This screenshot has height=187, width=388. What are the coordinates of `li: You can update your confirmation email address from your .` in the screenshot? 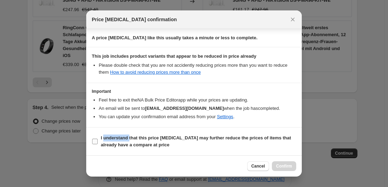 It's located at (197, 117).